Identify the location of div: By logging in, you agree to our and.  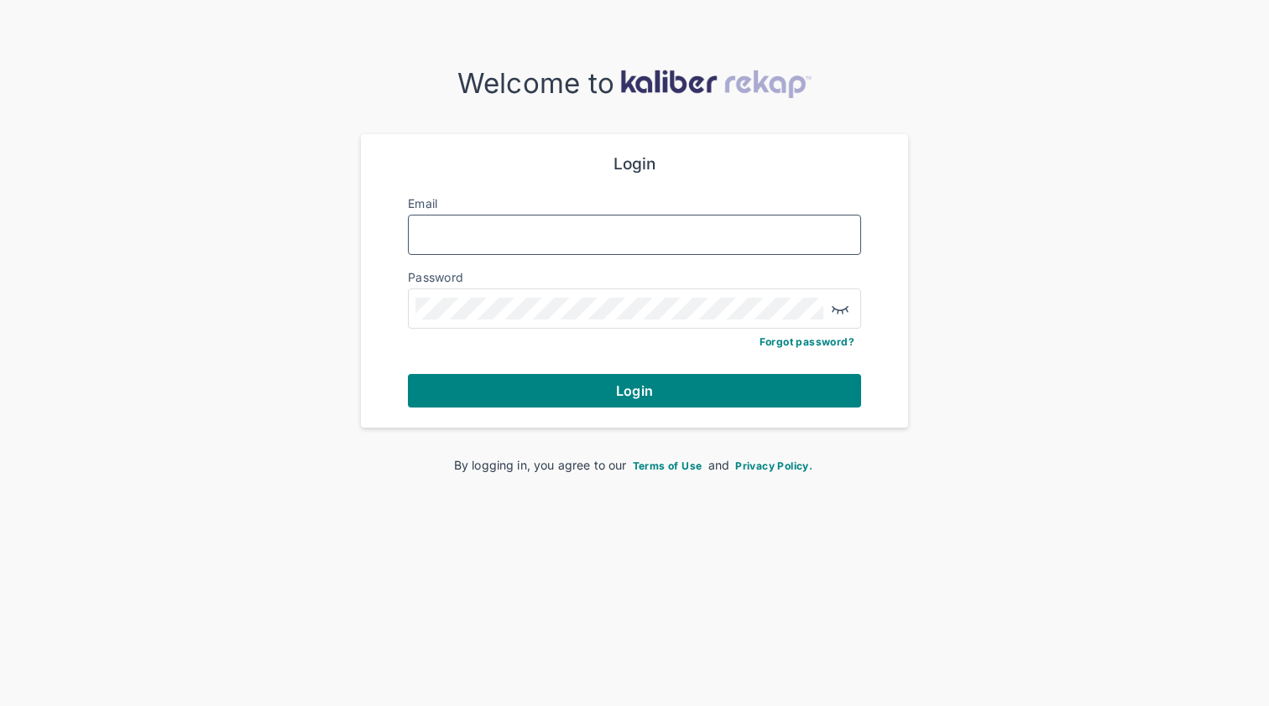
(634, 465).